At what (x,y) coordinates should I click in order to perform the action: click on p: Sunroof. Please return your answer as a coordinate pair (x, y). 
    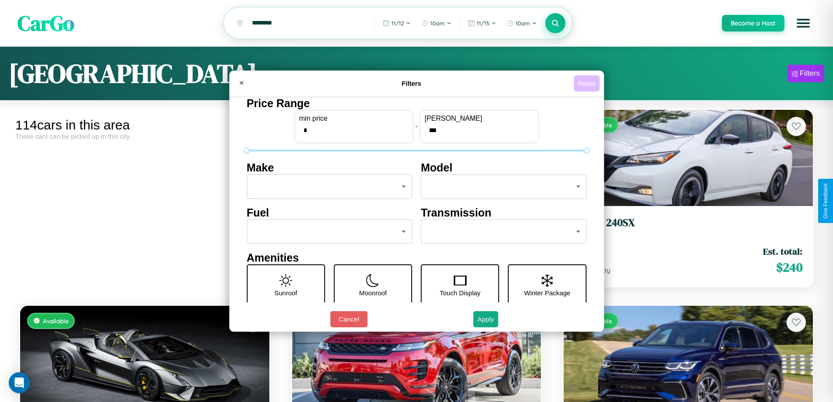
    Looking at the image, I should click on (285, 292).